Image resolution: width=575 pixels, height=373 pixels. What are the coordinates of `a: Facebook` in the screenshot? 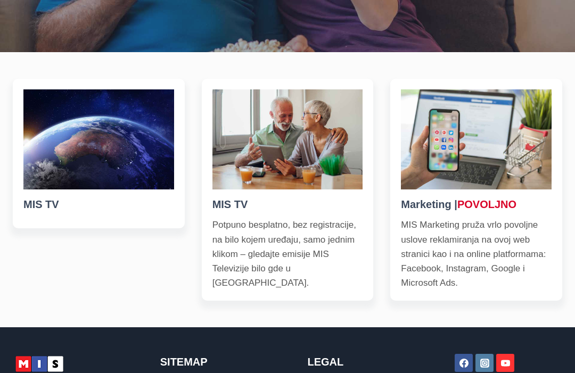 It's located at (464, 364).